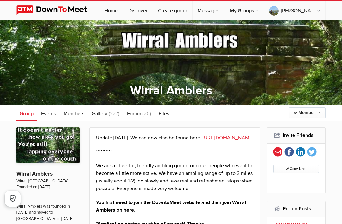  Describe the element at coordinates (164, 114) in the screenshot. I see `span: Files` at that location.